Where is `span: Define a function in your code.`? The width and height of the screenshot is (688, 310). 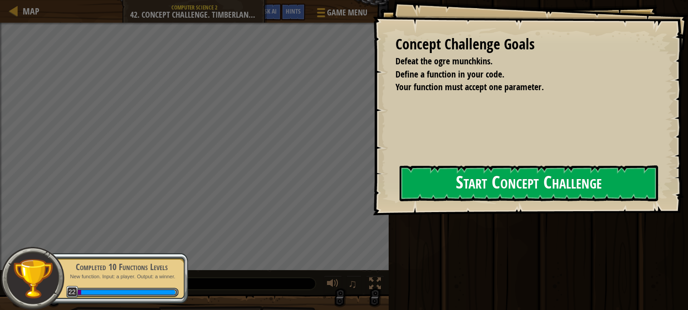
span: Define a function in your code. is located at coordinates (450, 74).